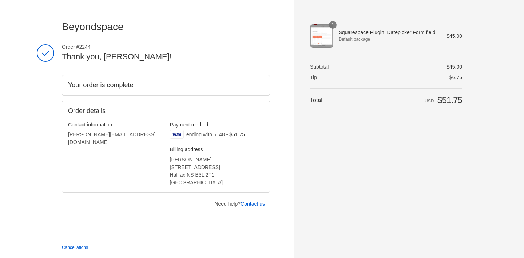 The height and width of the screenshot is (258, 524). I want to click on span: $51.75, so click(449, 100).